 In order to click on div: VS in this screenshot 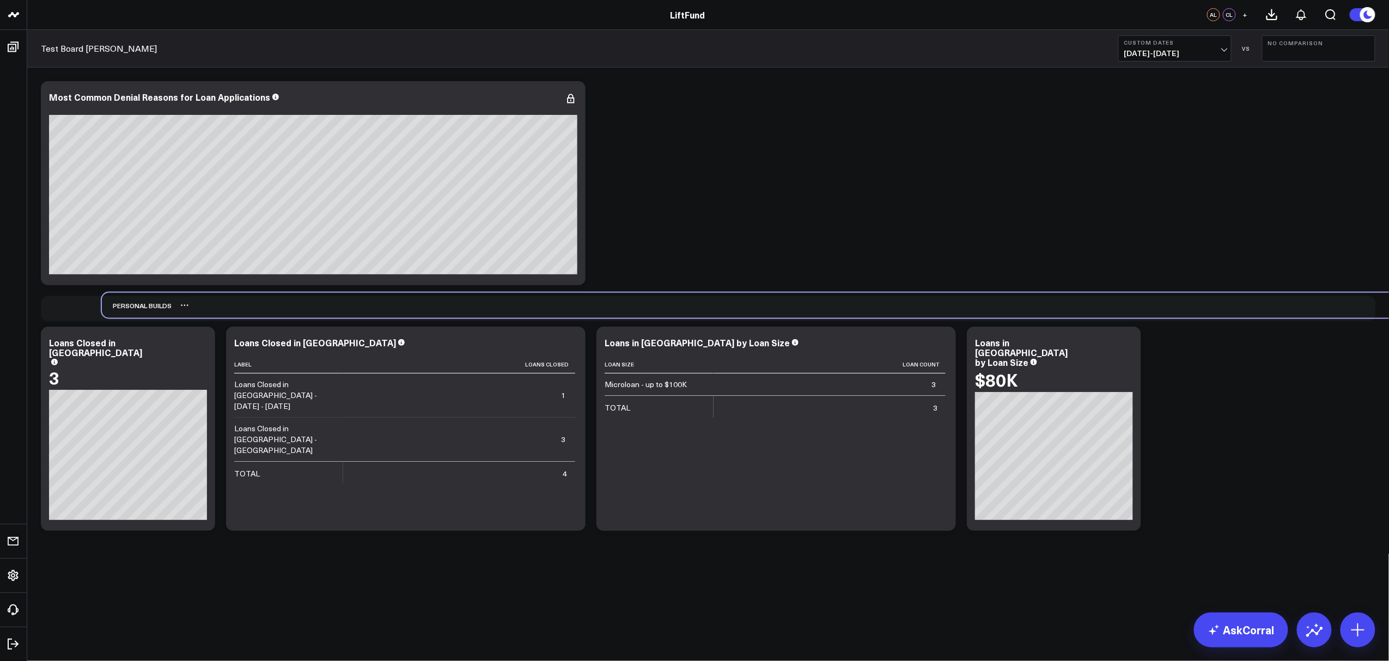, I will do `click(1247, 48)`.